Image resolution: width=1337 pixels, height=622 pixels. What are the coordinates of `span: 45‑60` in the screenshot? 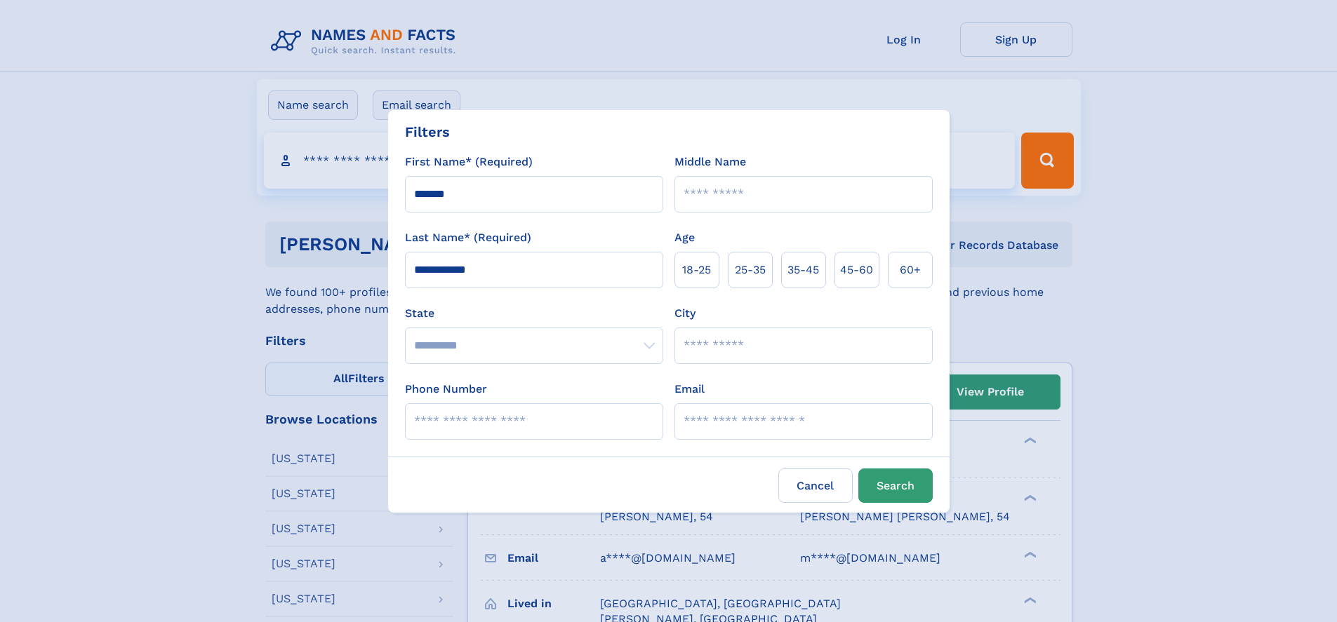 It's located at (856, 270).